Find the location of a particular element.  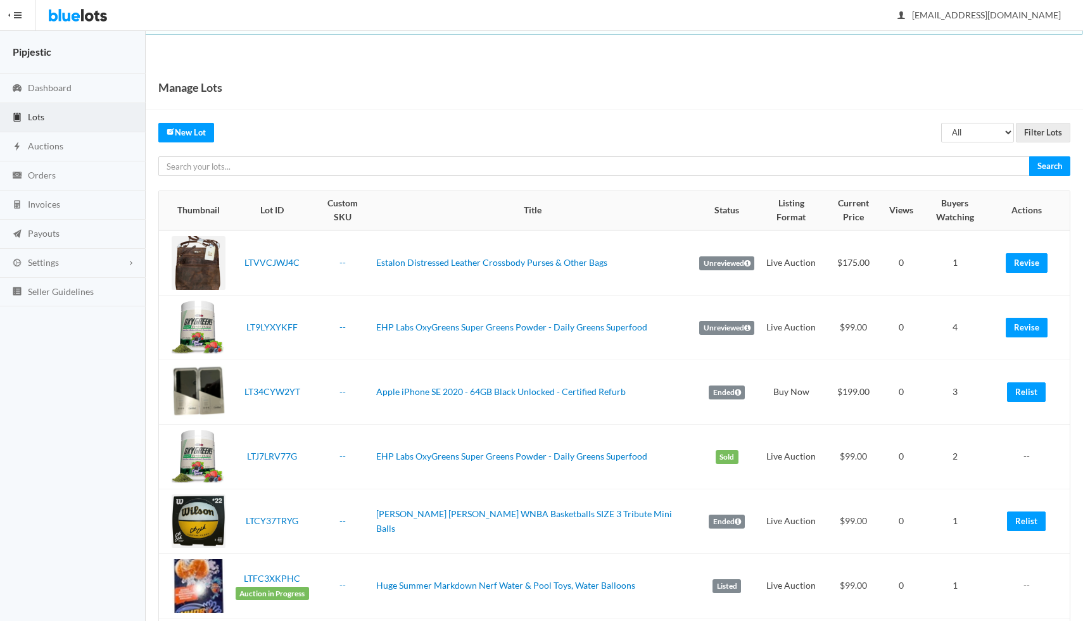

th: Title is located at coordinates (533, 211).